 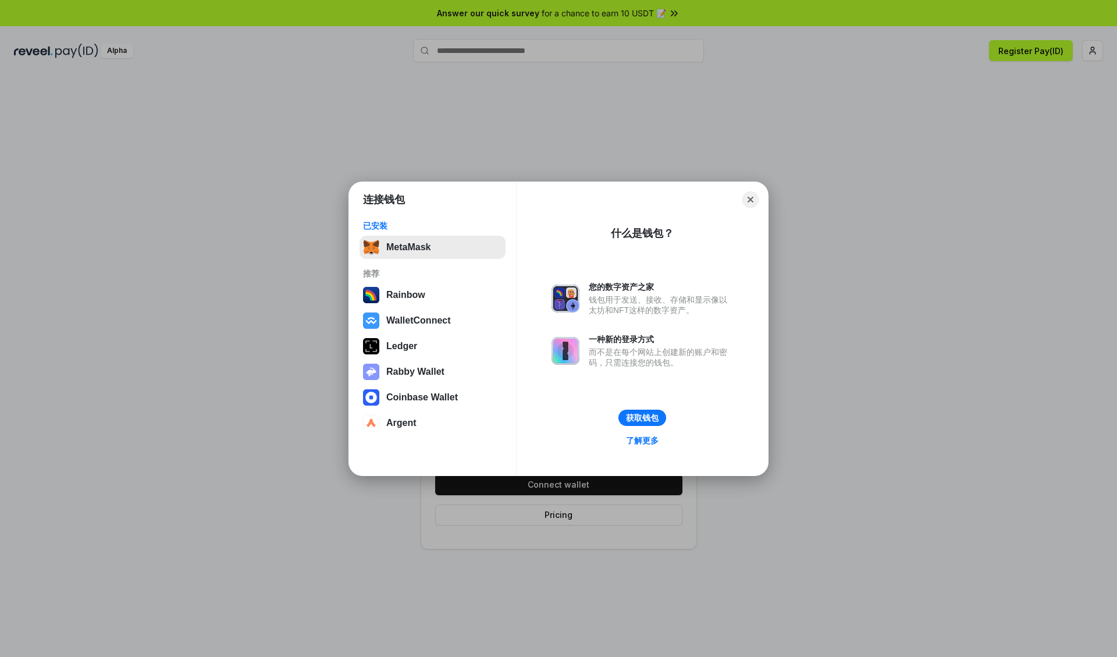 I want to click on button: WalletConnect, so click(x=432, y=320).